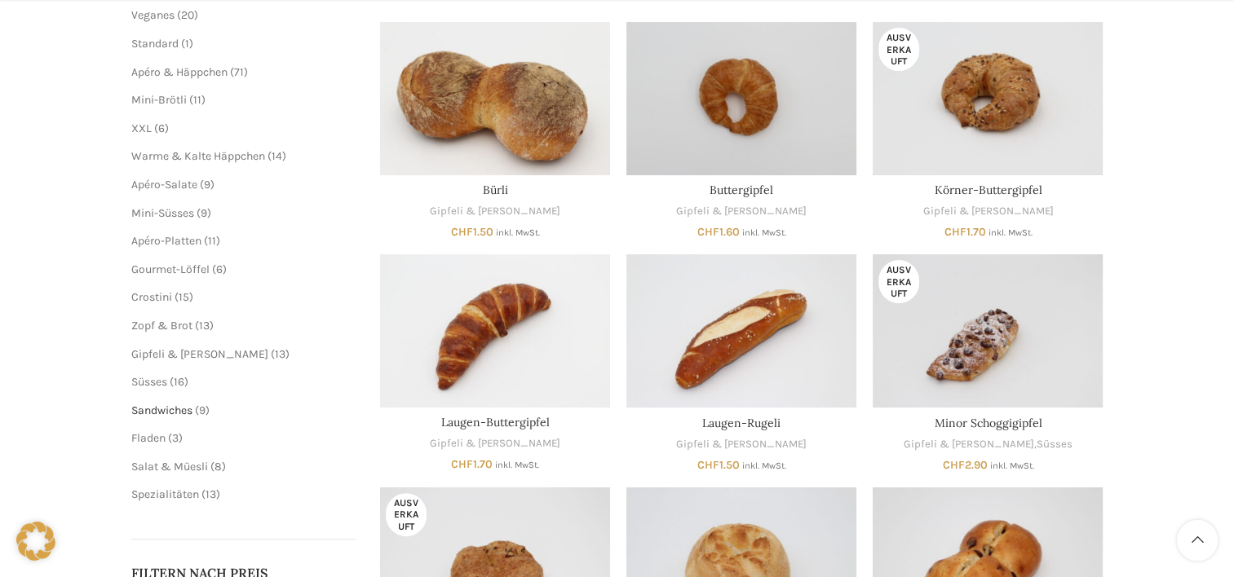 The image size is (1234, 577). Describe the element at coordinates (276, 156) in the screenshot. I see `span: 14` at that location.